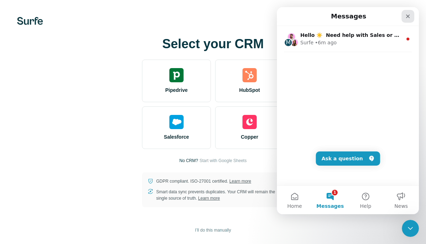 The height and width of the screenshot is (244, 426). Describe the element at coordinates (177, 137) in the screenshot. I see `span: Salesforce` at that location.